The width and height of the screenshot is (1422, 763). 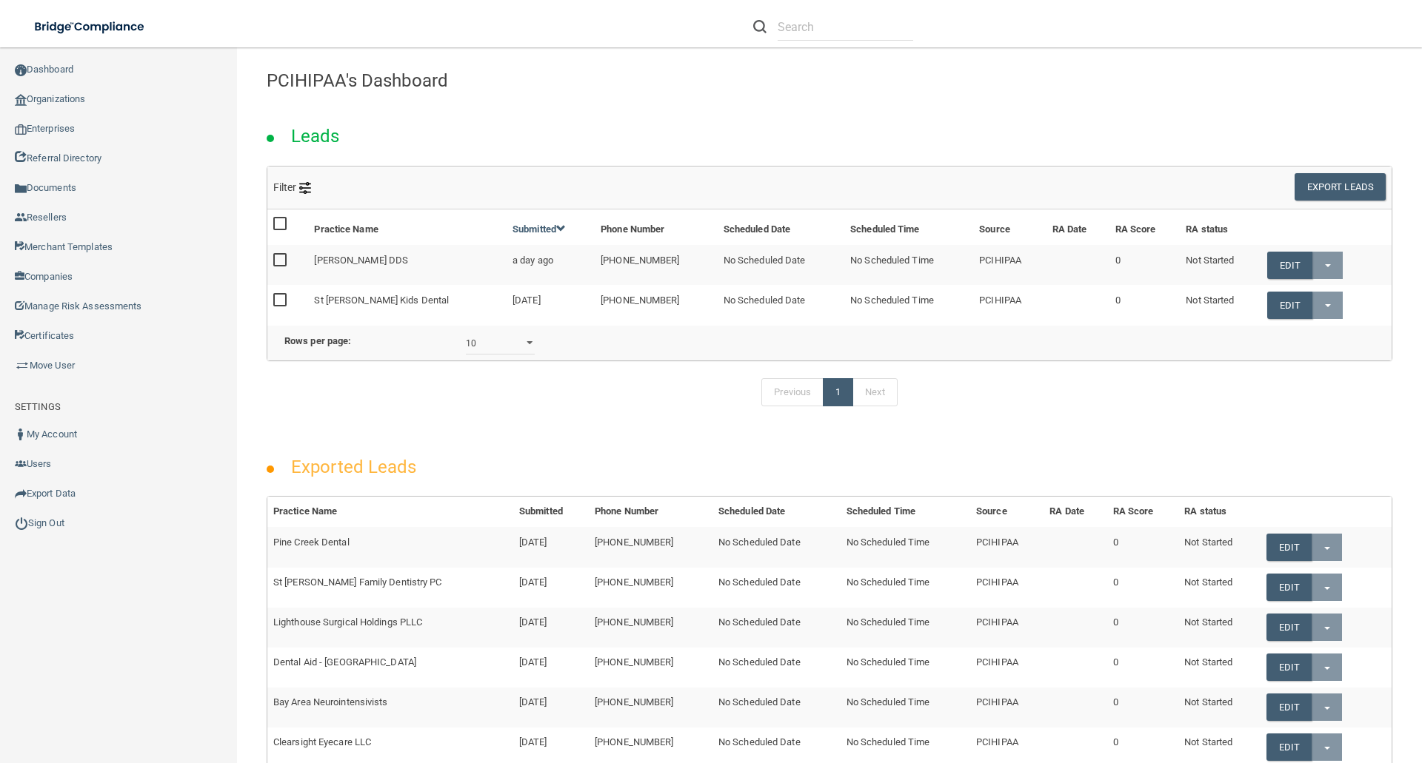 I want to click on h4: PCIHIPAA's Dashboard, so click(x=829, y=81).